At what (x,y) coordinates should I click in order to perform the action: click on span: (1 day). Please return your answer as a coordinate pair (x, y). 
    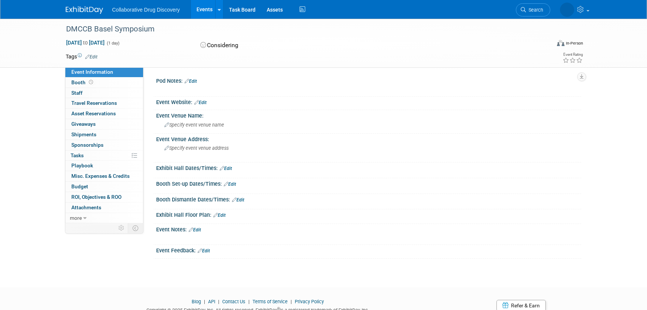
    Looking at the image, I should click on (113, 43).